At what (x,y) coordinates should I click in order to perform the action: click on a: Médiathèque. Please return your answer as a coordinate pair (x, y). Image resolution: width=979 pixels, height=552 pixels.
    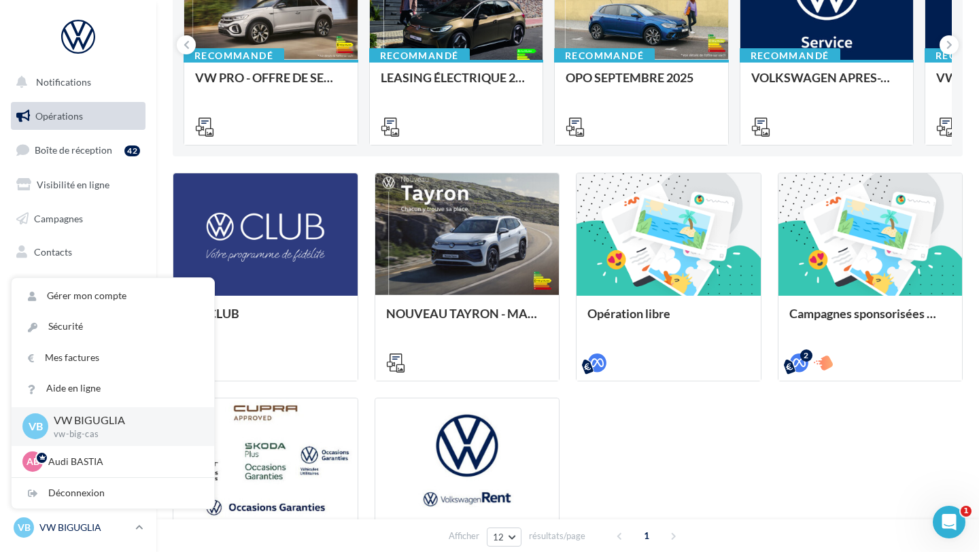
    Looking at the image, I should click on (78, 286).